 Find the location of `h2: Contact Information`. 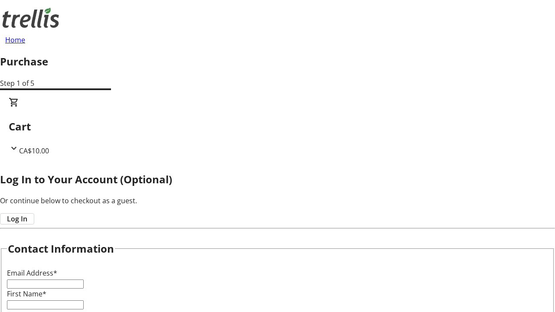

h2: Contact Information is located at coordinates (61, 249).